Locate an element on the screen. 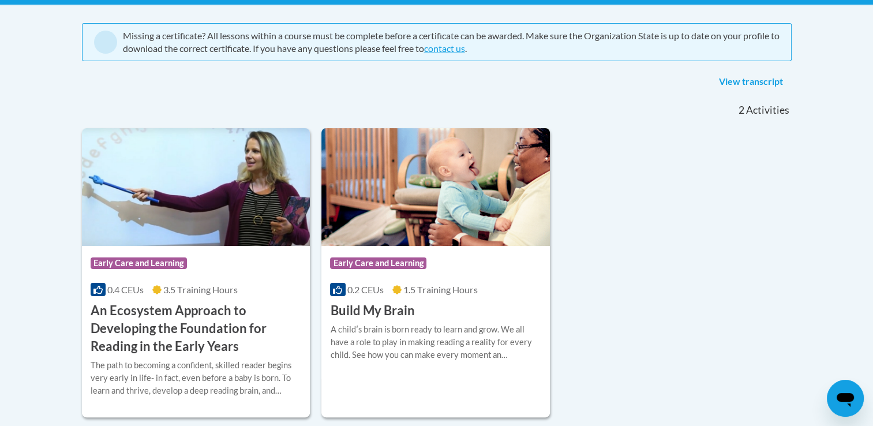 The height and width of the screenshot is (426, 873). span: 0.2 CEUs is located at coordinates (365, 289).